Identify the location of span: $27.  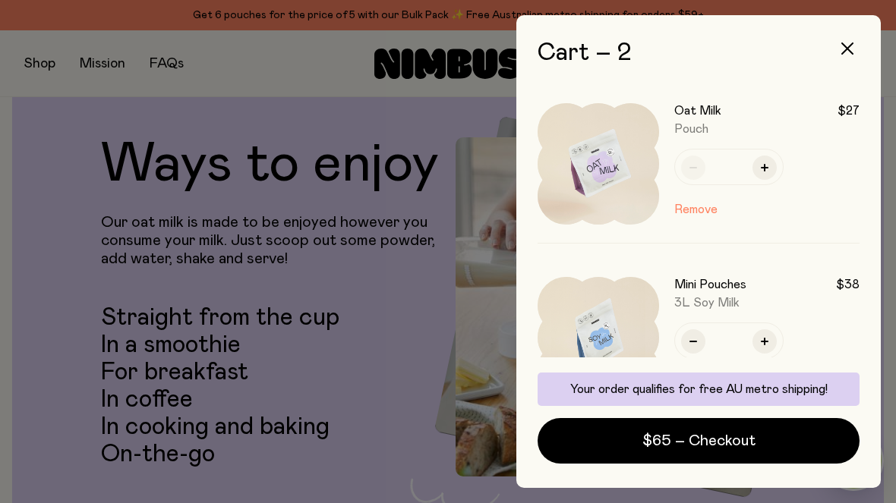
(848, 111).